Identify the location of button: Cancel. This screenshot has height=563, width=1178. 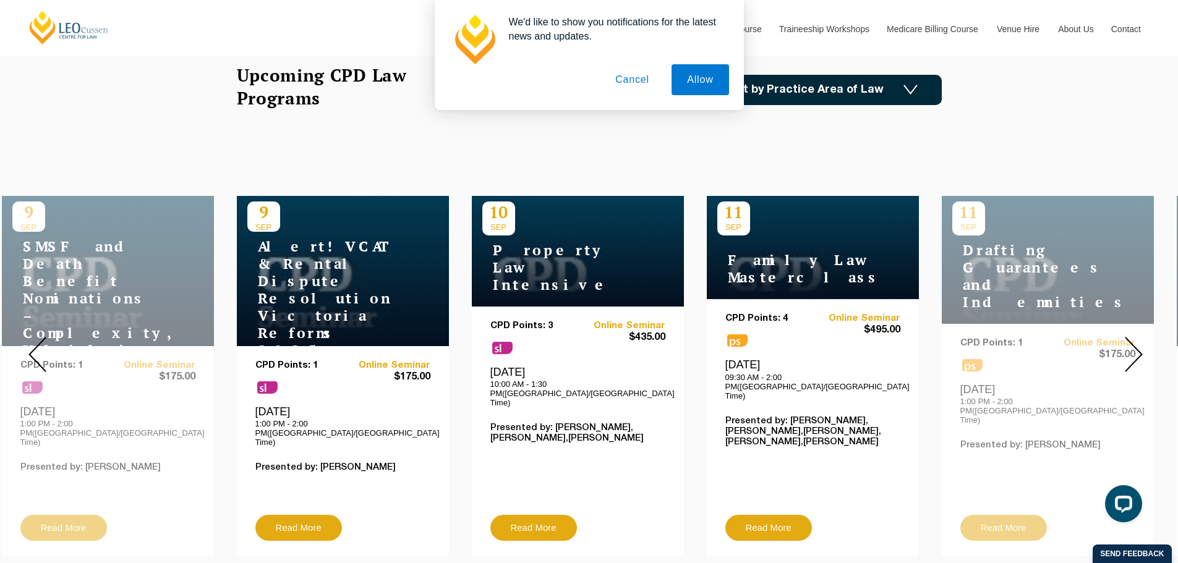
(632, 80).